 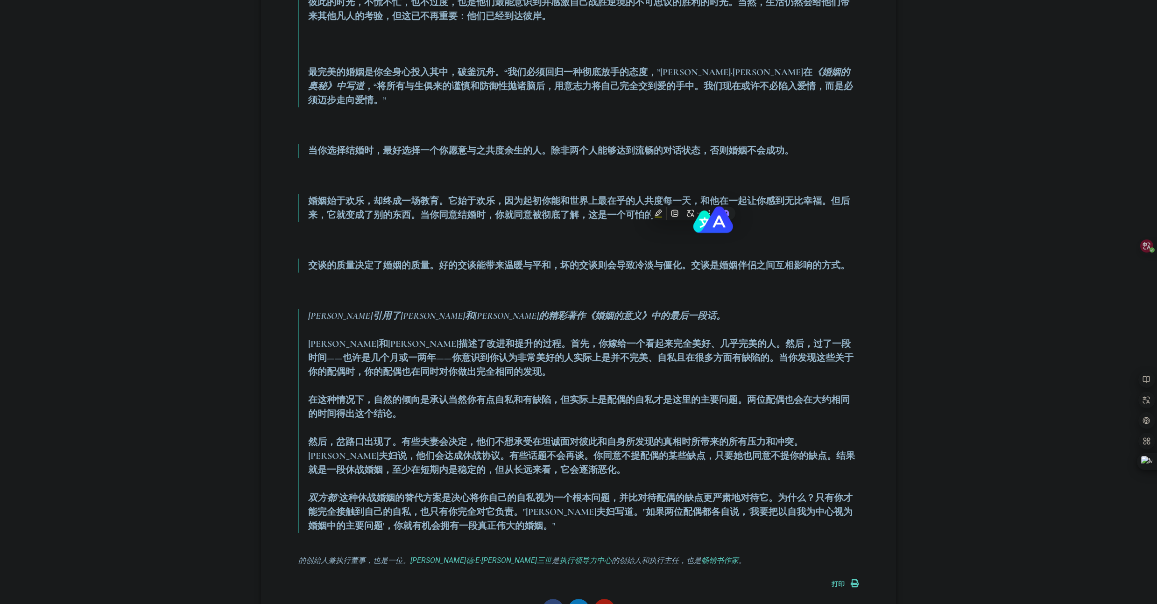 What do you see at coordinates (579, 208) in the screenshot?
I see `font: 婚姻始于欢乐，却终成一场教育。它始于欢乐，因为起初你能和世界上最在乎的人共度每一天，和他在一起让你感到无比幸福。但后来，它就变成了别的东西。当你同意结婚时，你就同意被彻底了解，这是一个可怕的前景。` at bounding box center [579, 208].